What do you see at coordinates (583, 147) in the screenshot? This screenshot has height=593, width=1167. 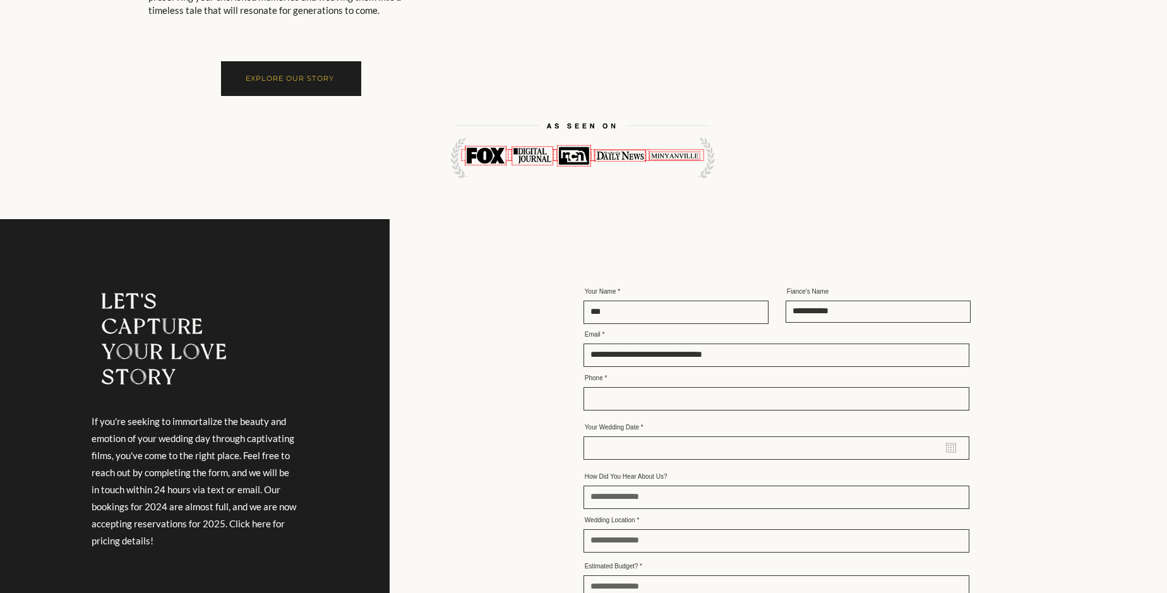 I see `img: Wedding Videographer near me` at bounding box center [583, 147].